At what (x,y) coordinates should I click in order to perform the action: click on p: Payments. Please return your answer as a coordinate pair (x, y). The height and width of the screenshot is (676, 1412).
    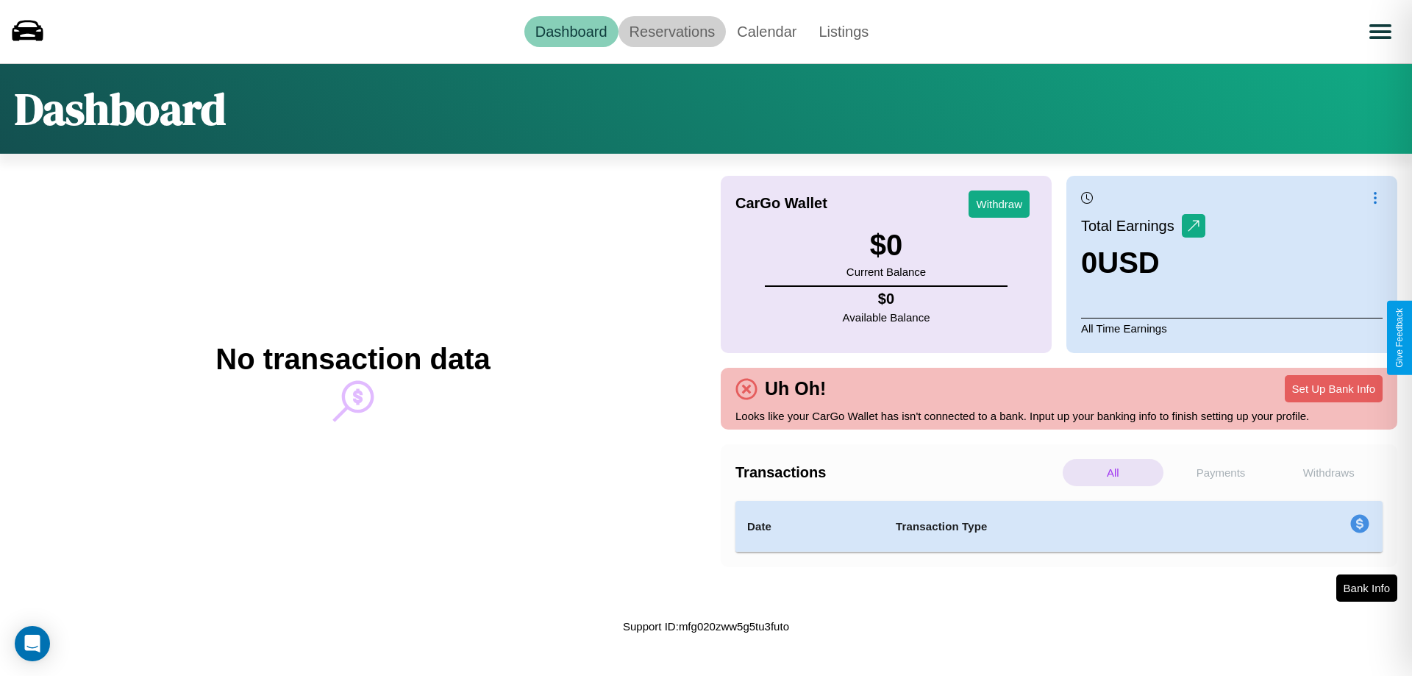
    Looking at the image, I should click on (1221, 472).